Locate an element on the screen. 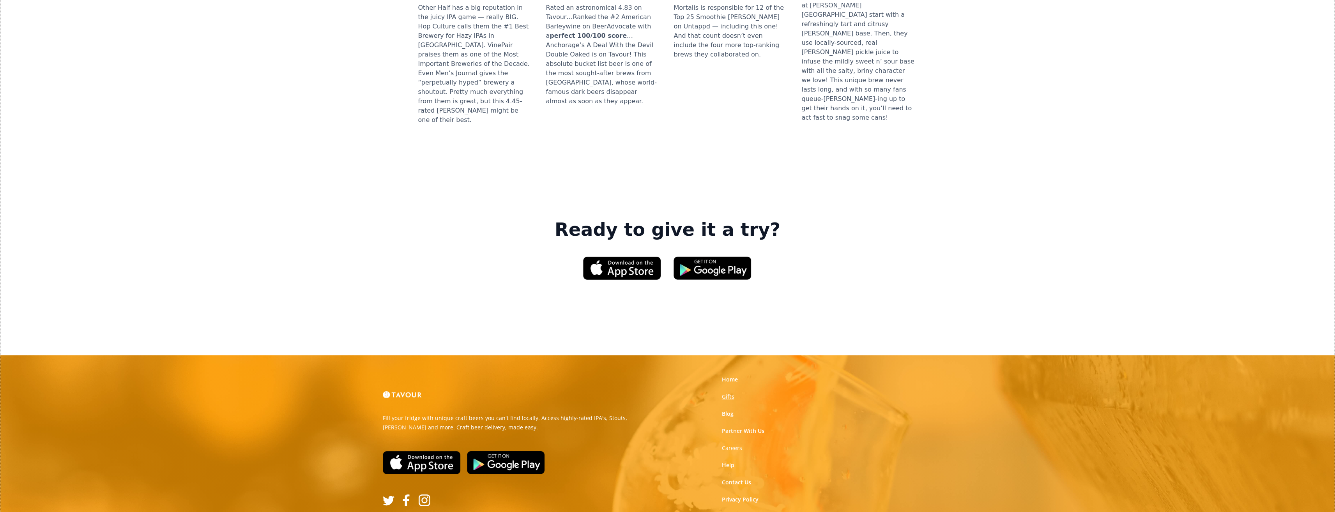  p: Fill your fridge with unique craft beers you can't find locally. Access highly-rated IPA's, Stout... is located at coordinates (522, 423).